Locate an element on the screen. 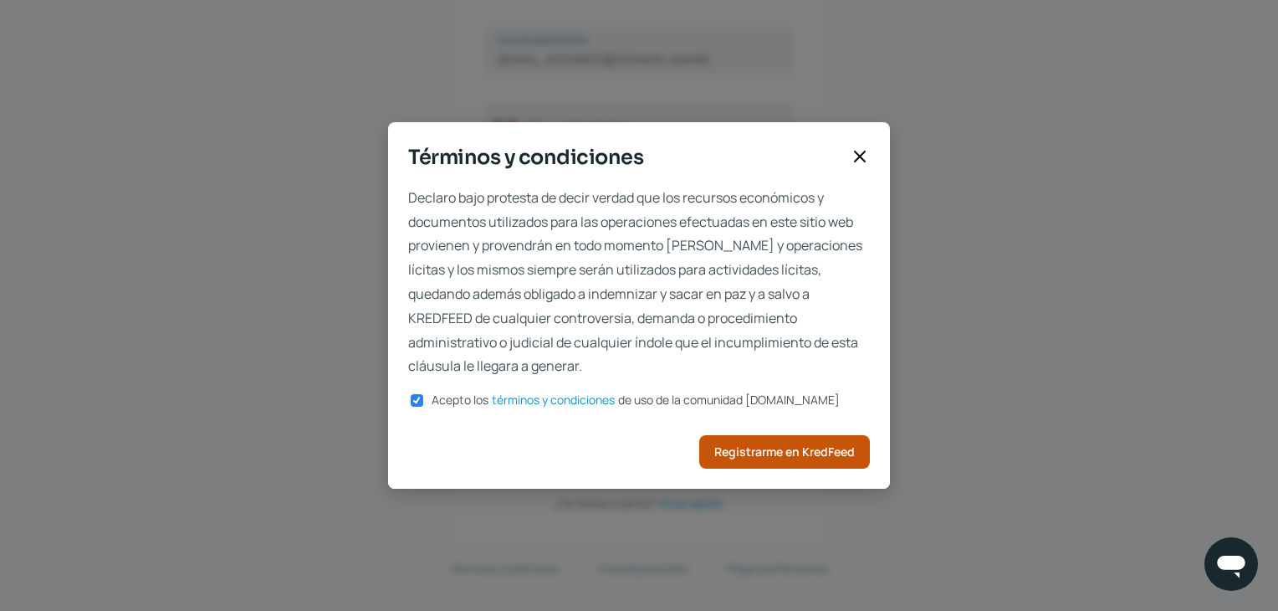  button: Registrarme en KredFeed is located at coordinates (785, 452).